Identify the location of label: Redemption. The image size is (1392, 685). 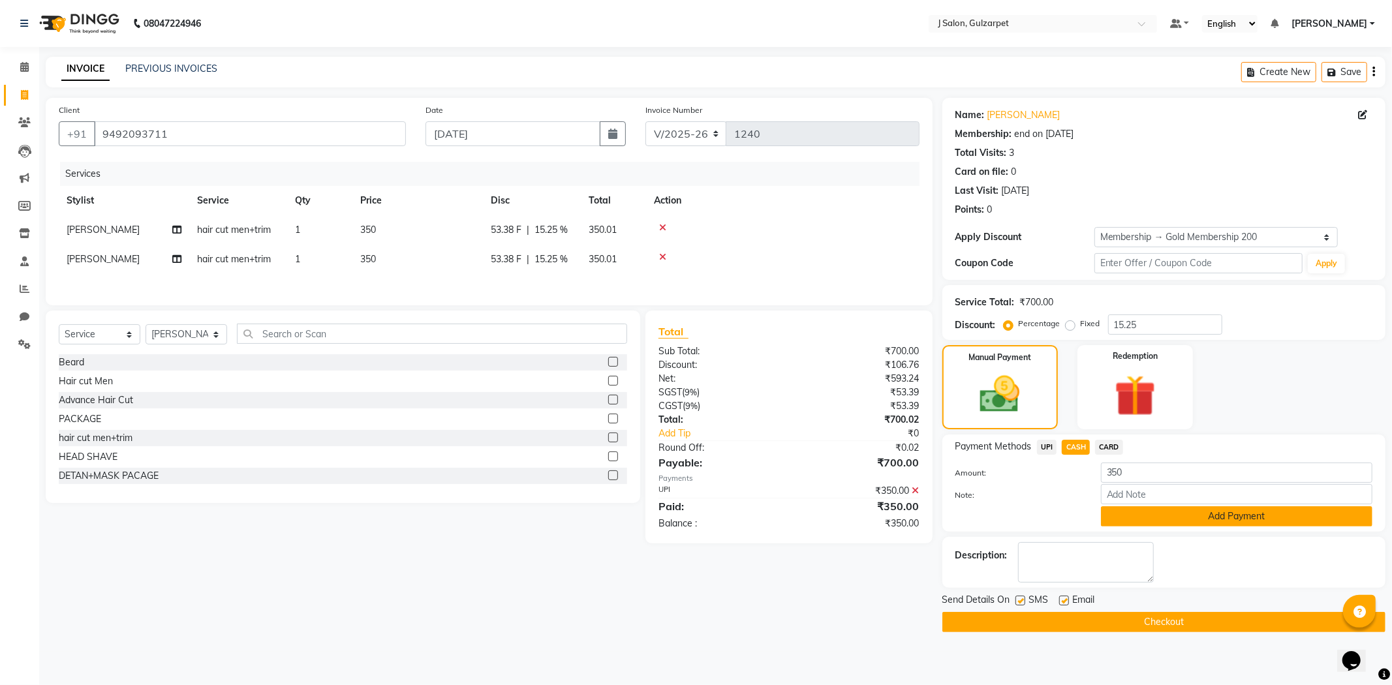
(1135, 356).